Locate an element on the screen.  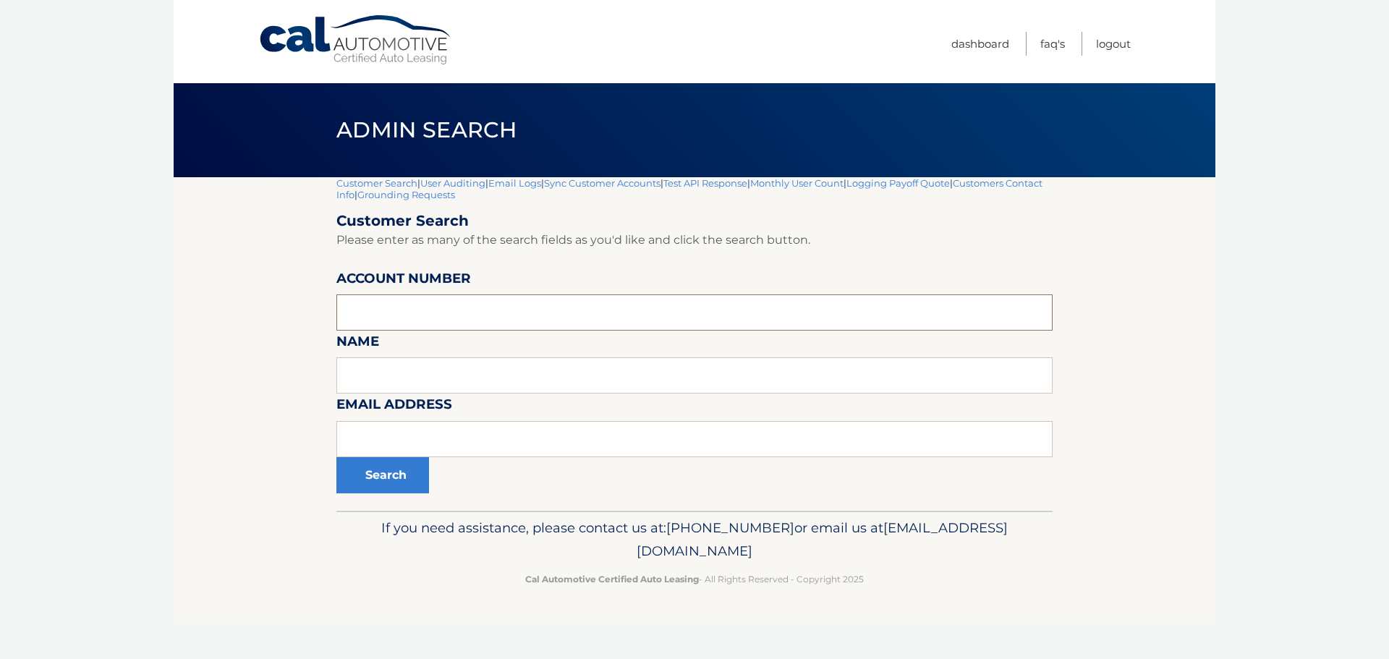
a: Logging Payoff Quote is located at coordinates (898, 183).